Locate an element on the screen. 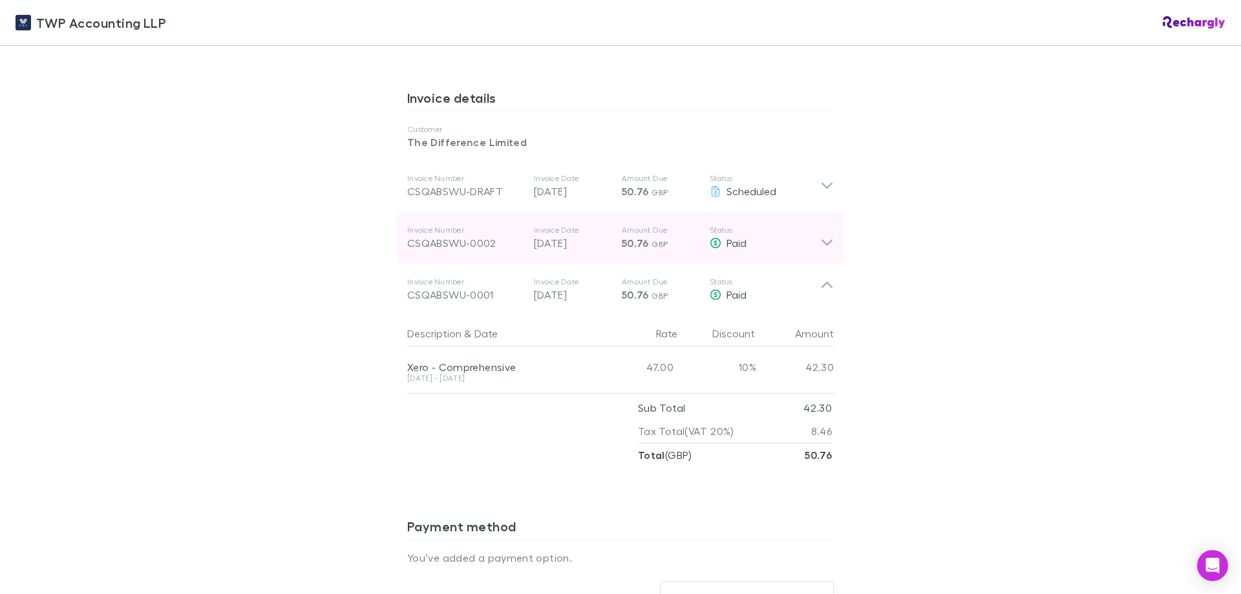 The height and width of the screenshot is (594, 1241). h3: Invoice details is located at coordinates (621, 100).